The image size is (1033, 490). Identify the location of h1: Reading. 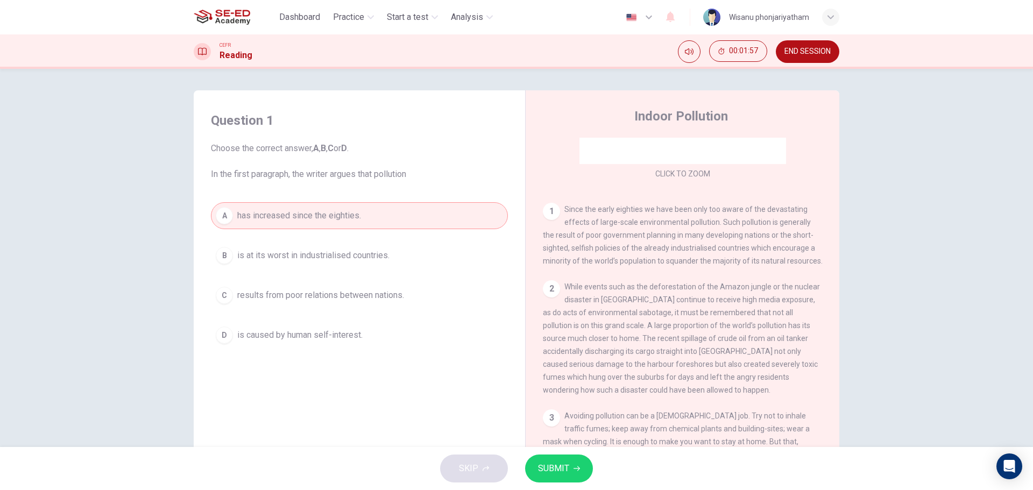
(236, 55).